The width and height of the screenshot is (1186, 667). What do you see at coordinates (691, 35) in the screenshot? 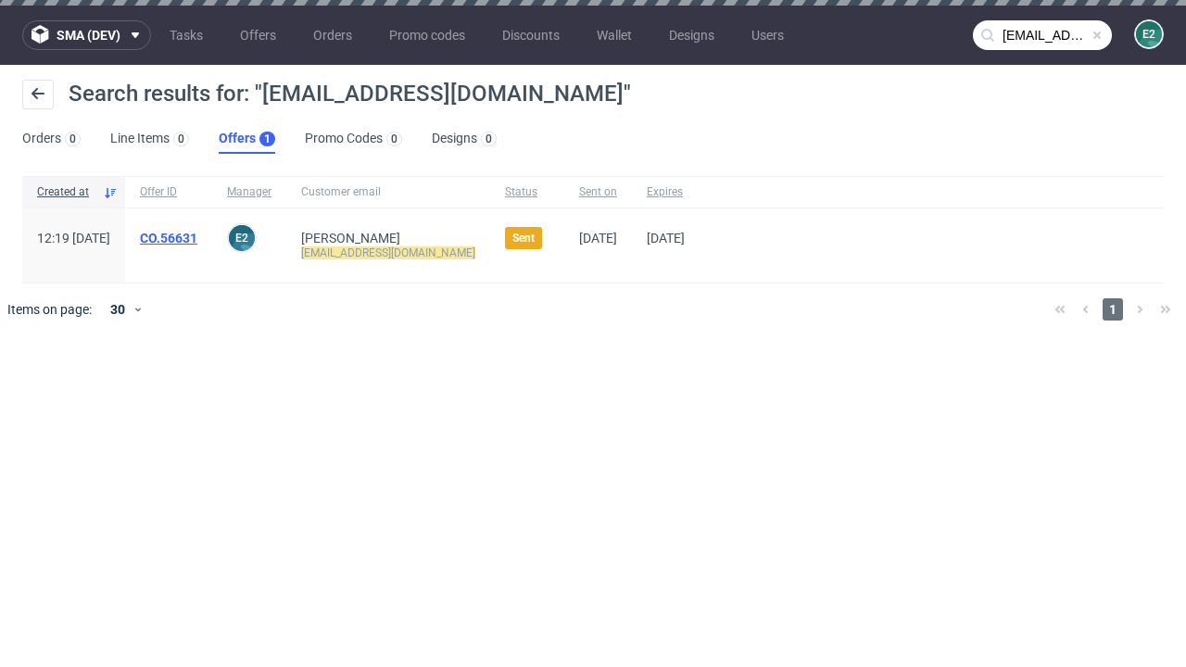
I see `a: Designs` at bounding box center [691, 35].